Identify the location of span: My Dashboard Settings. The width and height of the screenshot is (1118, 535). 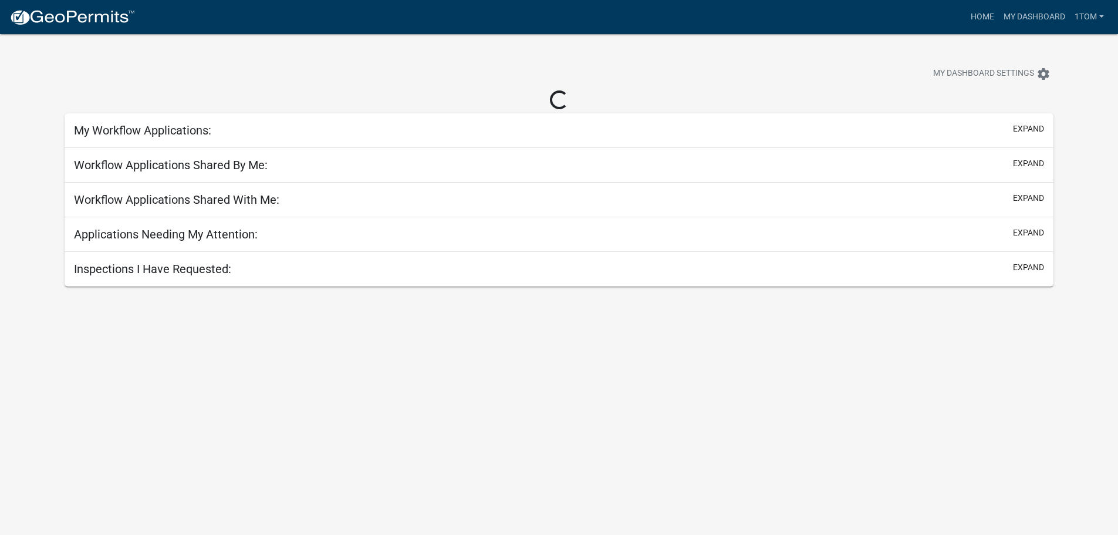
(984, 74).